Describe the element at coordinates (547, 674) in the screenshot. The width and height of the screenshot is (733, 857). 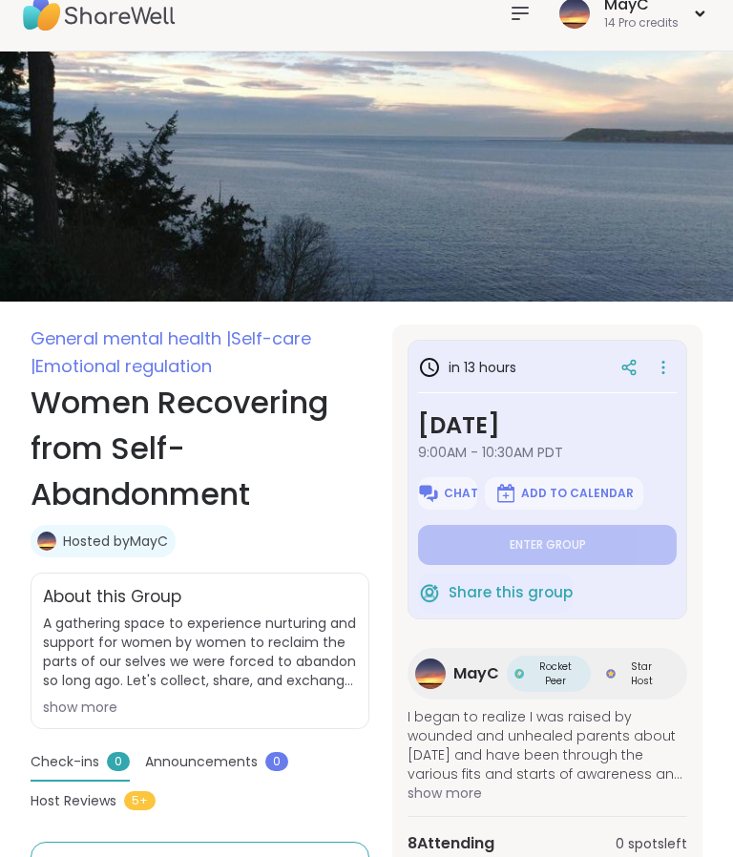
I see `a: MayCMayCRocket PeerRocket PeerStar HostStar Host` at that location.